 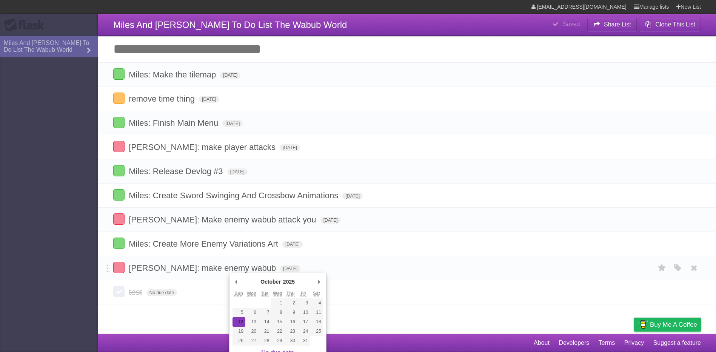 I want to click on button: 7, so click(x=264, y=312).